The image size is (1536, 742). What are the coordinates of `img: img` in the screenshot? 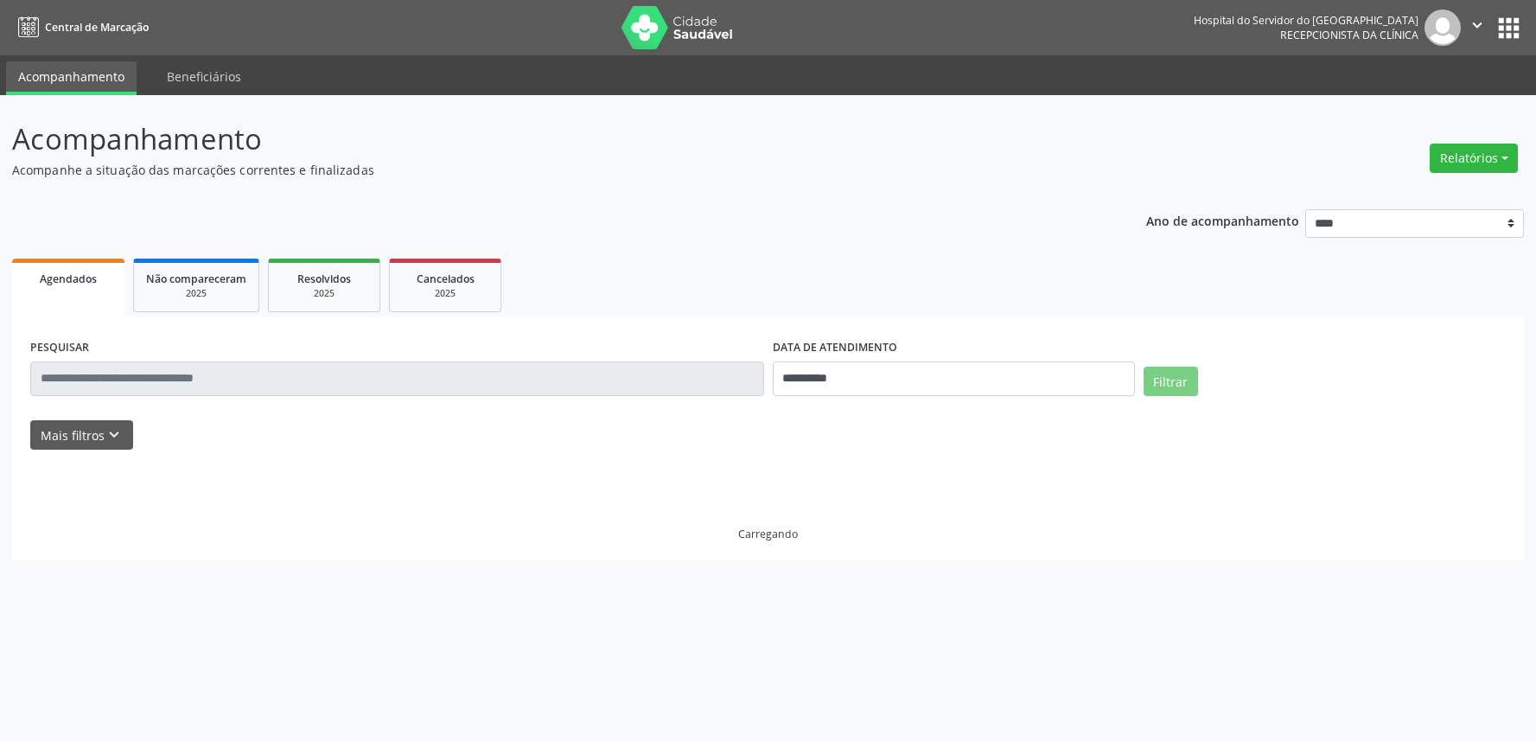 It's located at (1443, 28).